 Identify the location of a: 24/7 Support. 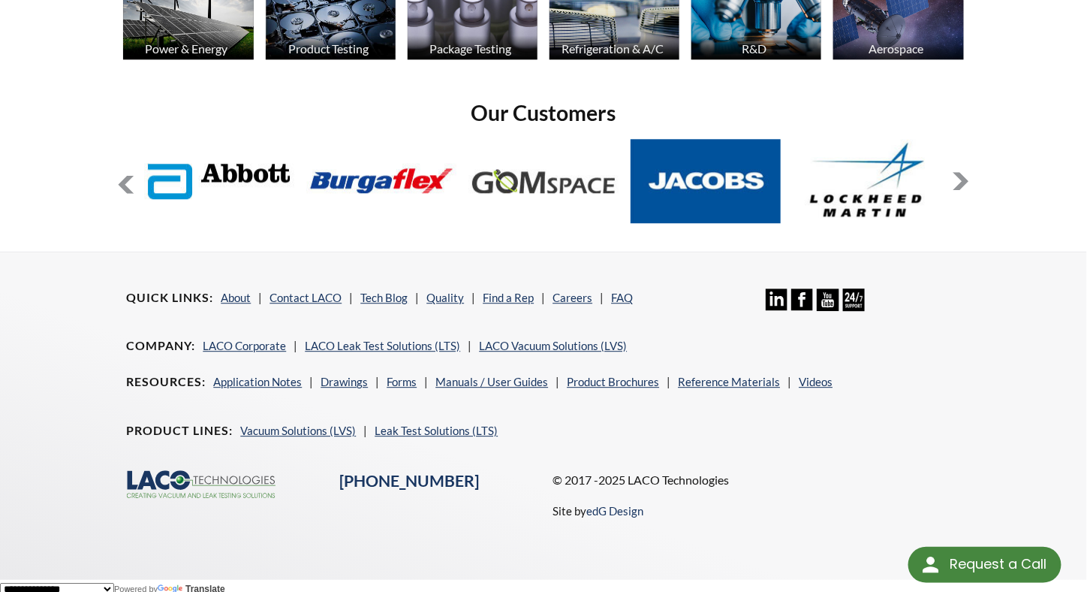
(854, 306).